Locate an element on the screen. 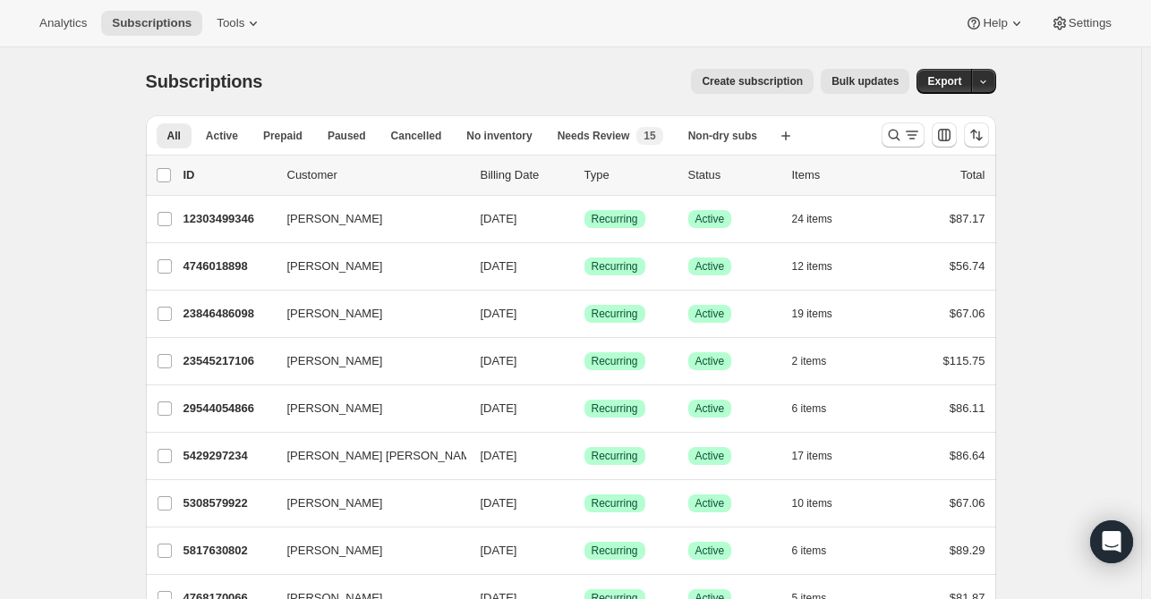  span: 17 items is located at coordinates (811, 456).